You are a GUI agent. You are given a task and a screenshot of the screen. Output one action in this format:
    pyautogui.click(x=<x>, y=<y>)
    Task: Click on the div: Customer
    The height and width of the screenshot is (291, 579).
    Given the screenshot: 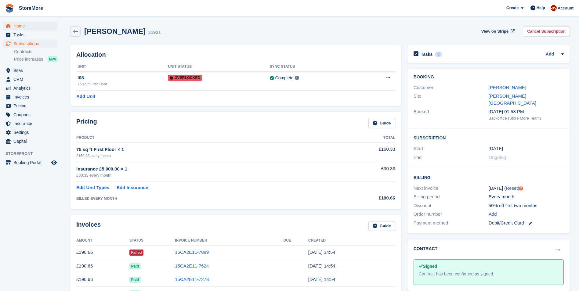 What is the action you would take?
    pyautogui.click(x=451, y=88)
    